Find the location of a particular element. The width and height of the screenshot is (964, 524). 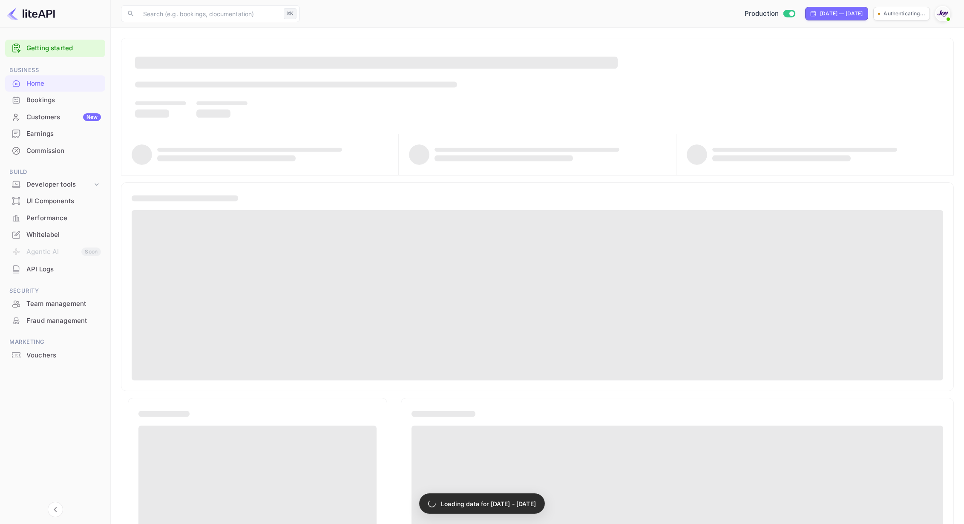

a: Performance is located at coordinates (55, 218).